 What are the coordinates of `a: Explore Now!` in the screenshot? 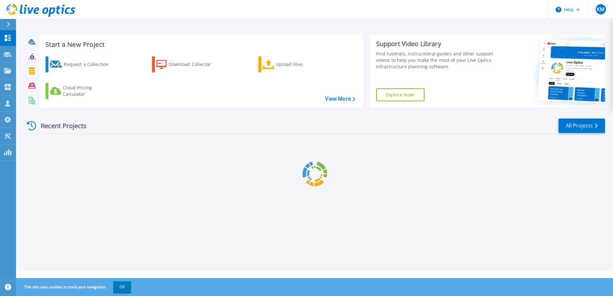 It's located at (401, 95).